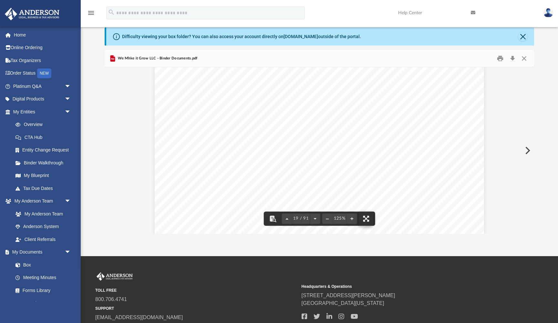 The image size is (558, 323). I want to click on span: Membership Interests Certification, so click(281, 86).